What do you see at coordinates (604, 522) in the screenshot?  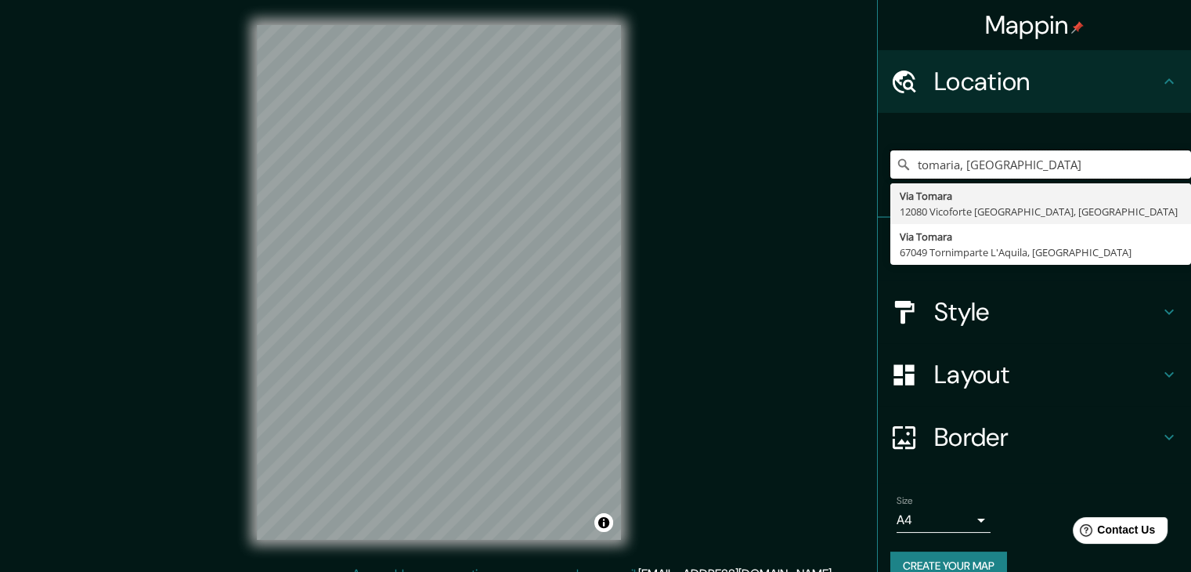 I see `button: Toggle attribution` at bounding box center [604, 522].